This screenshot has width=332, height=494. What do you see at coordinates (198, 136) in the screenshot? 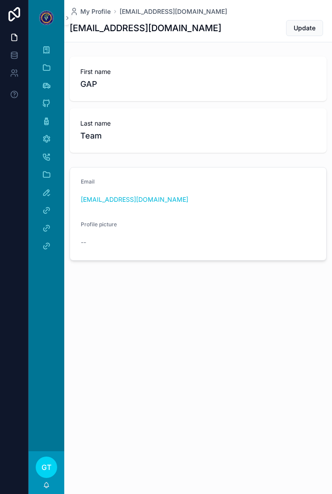
I see `span: Team` at bounding box center [198, 136].